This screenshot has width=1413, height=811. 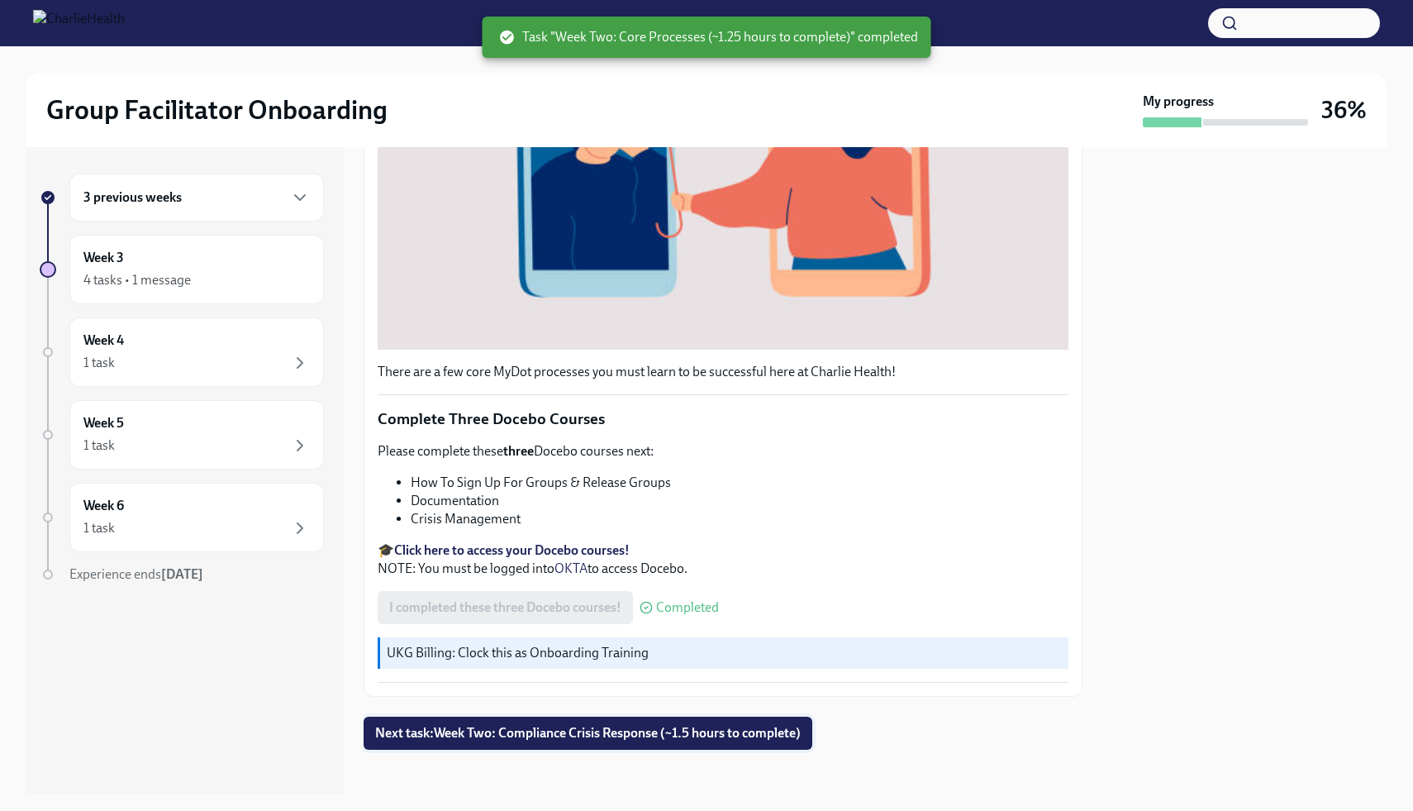 What do you see at coordinates (571, 568) in the screenshot?
I see `a: OKTA` at bounding box center [571, 568].